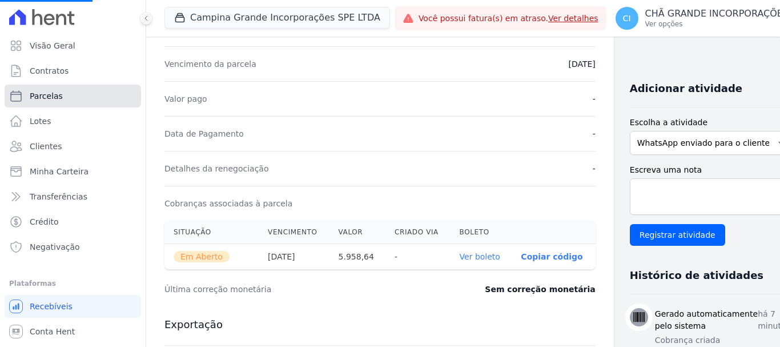 Image resolution: width=780 pixels, height=347 pixels. Describe the element at coordinates (380, 324) in the screenshot. I see `h3: Exportação` at that location.